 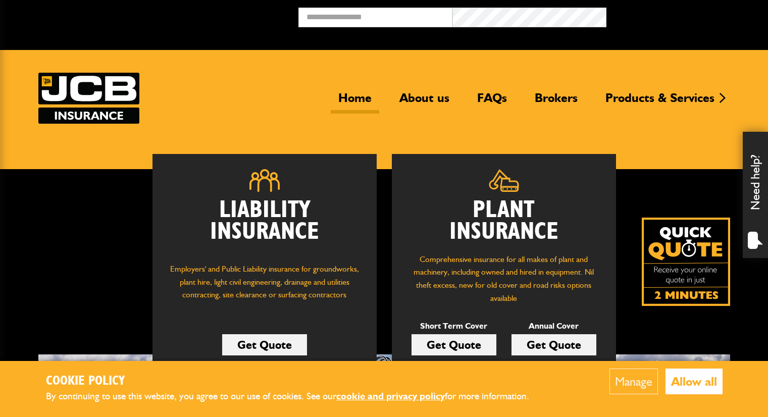 What do you see at coordinates (492, 102) in the screenshot?
I see `a: FAQs` at bounding box center [492, 102].